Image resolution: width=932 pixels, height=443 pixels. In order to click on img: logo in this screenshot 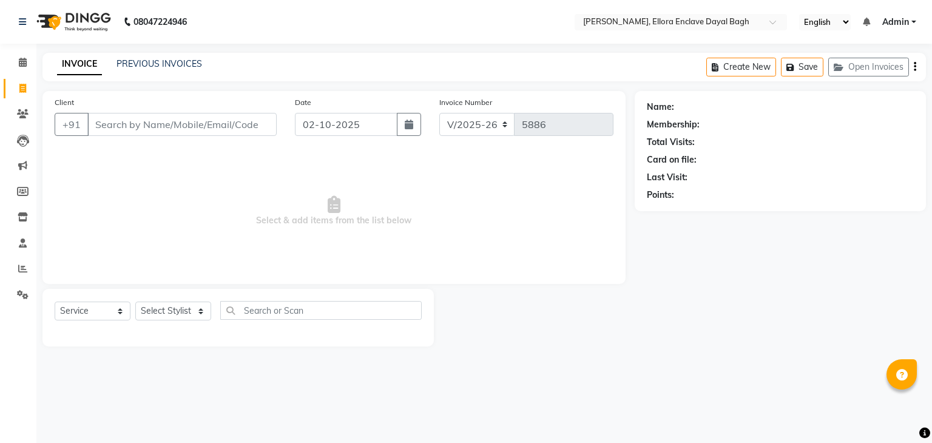, I will do `click(72, 22)`.